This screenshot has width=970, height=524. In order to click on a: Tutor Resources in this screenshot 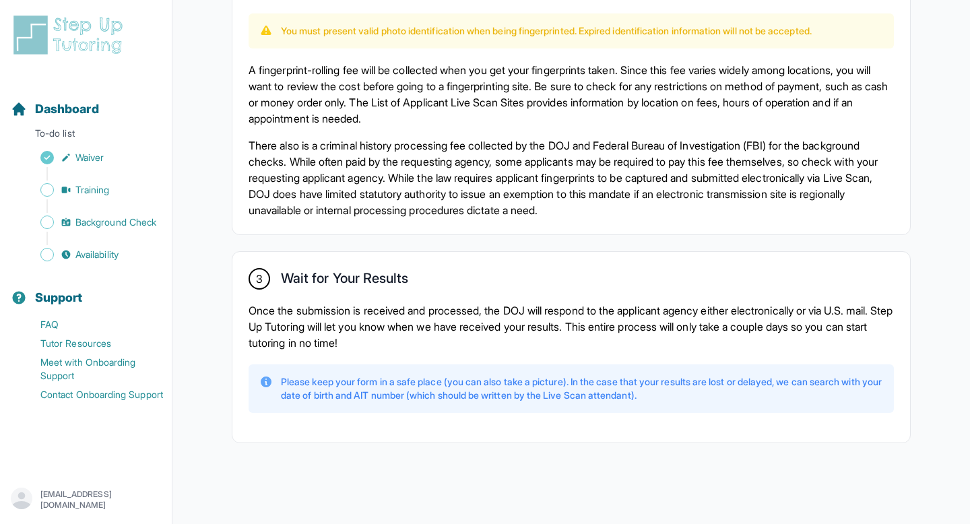, I will do `click(91, 344)`.